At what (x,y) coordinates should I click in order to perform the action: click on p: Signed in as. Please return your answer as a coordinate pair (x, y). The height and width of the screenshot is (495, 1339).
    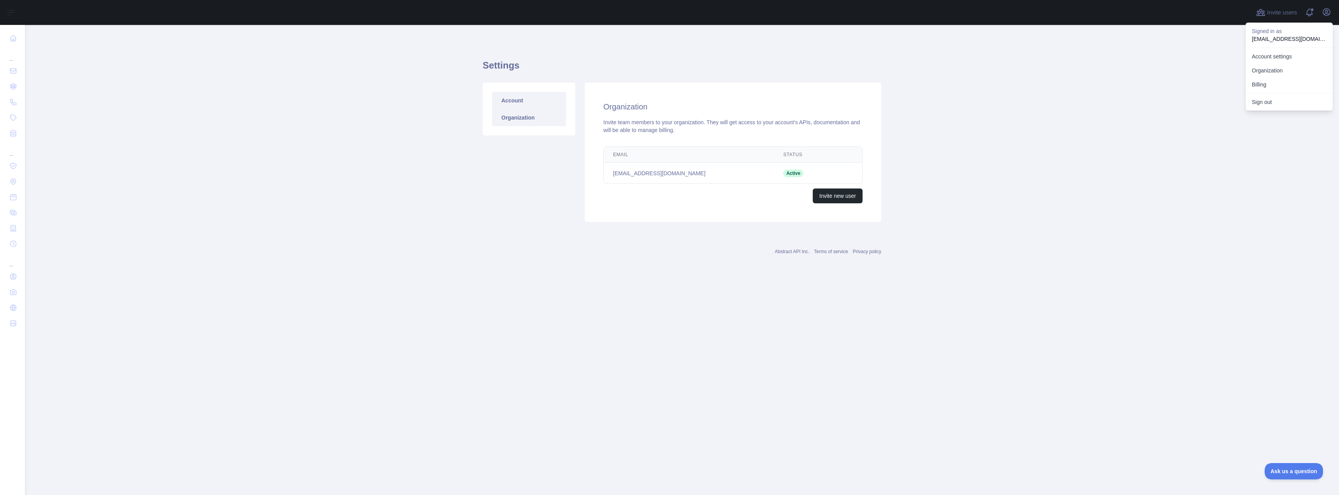
    Looking at the image, I should click on (1289, 31).